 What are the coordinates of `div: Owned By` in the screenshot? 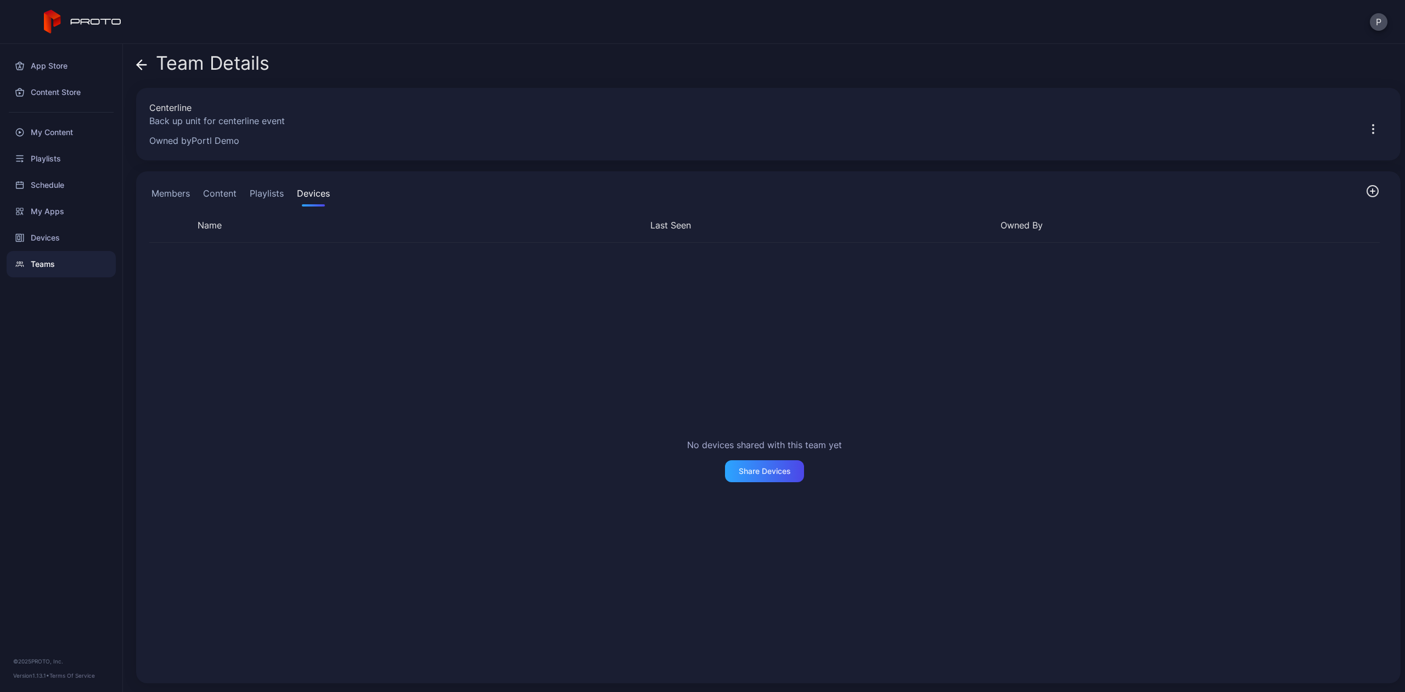 It's located at (1172, 225).